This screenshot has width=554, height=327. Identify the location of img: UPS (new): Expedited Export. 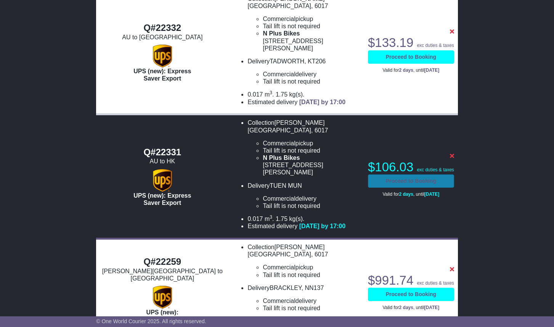
(163, 297).